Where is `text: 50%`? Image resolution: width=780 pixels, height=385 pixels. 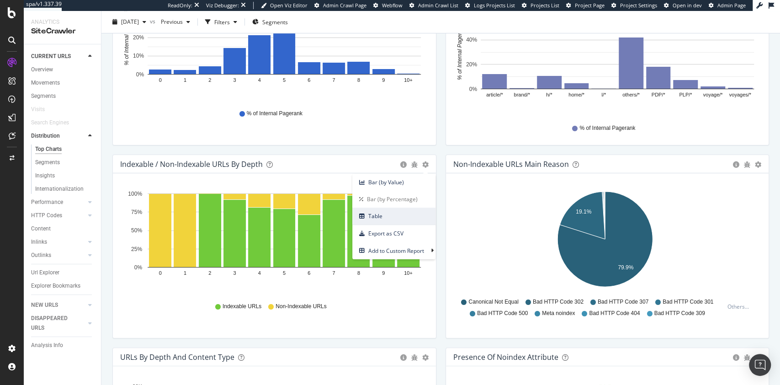
text: 50% is located at coordinates (137, 230).